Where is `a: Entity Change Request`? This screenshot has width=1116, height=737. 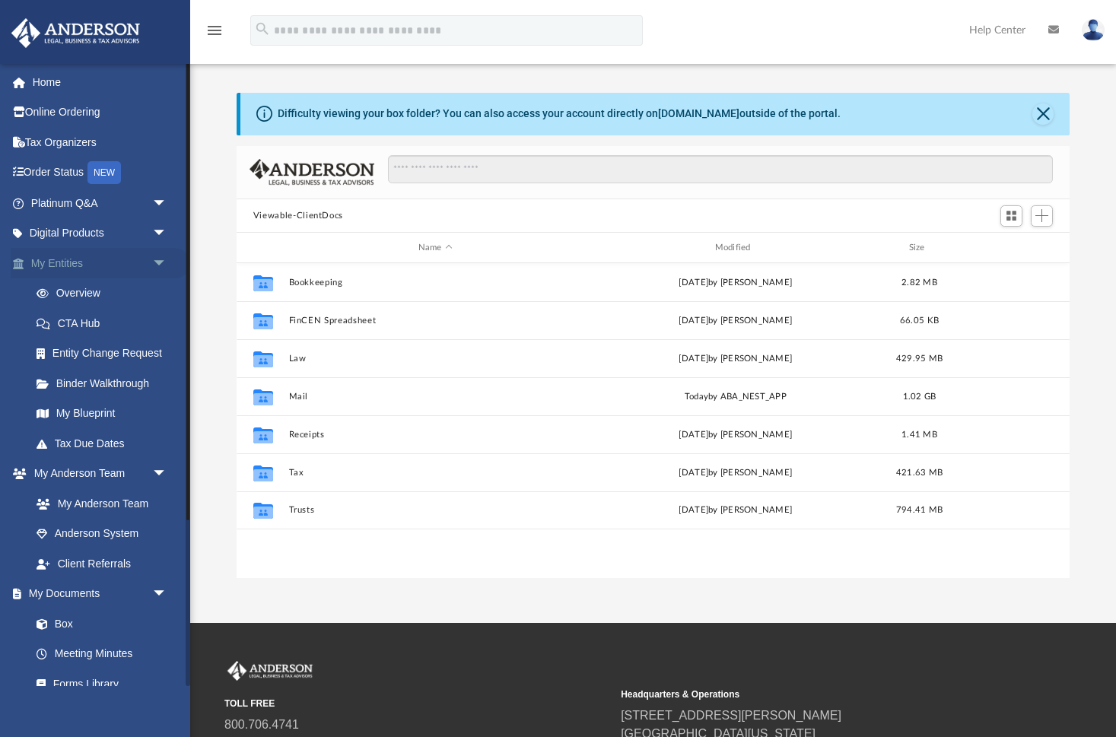
a: Entity Change Request is located at coordinates (106, 354).